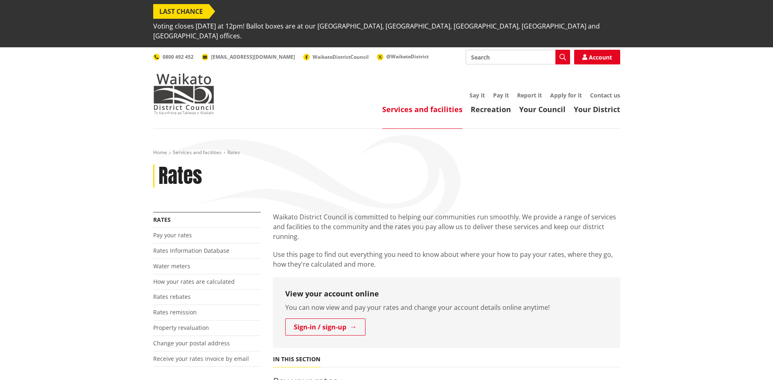 The image size is (773, 380). I want to click on a: Apply for it, so click(566, 95).